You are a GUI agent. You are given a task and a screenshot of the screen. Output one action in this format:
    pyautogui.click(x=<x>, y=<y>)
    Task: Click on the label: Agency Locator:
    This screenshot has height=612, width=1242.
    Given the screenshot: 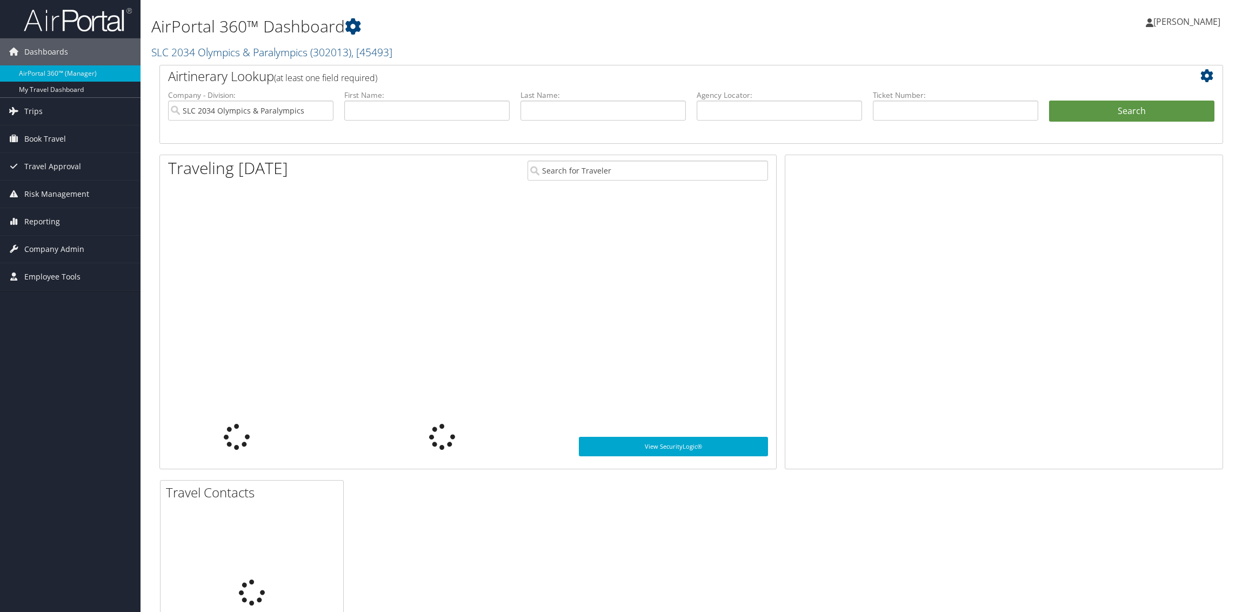 What is the action you would take?
    pyautogui.click(x=779, y=95)
    